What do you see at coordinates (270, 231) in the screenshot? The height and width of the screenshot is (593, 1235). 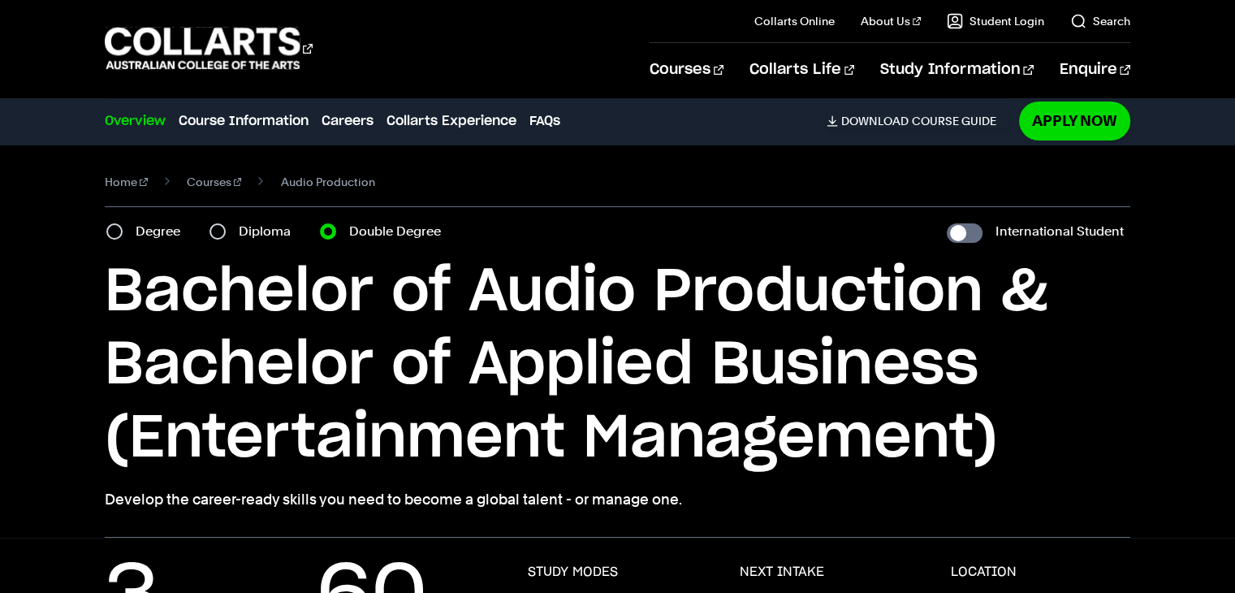 I see `label: Diploma` at bounding box center [270, 231].